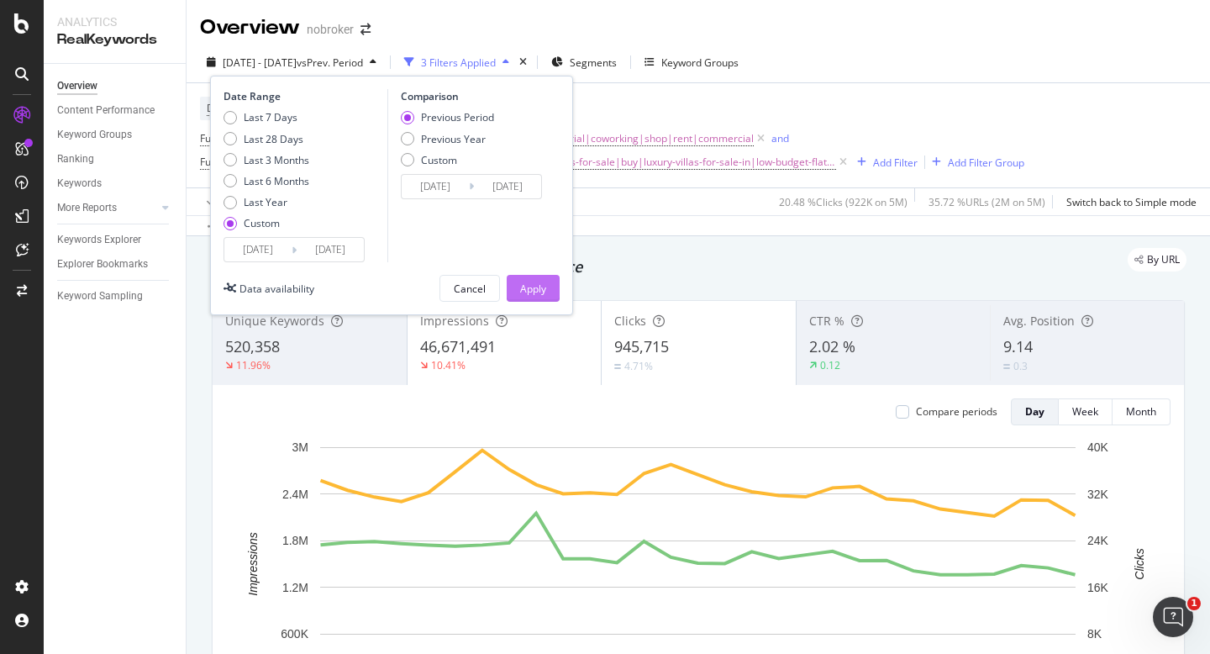 Image resolution: width=1210 pixels, height=654 pixels. What do you see at coordinates (1139, 563) in the screenshot?
I see `text: Clicks` at bounding box center [1139, 563].